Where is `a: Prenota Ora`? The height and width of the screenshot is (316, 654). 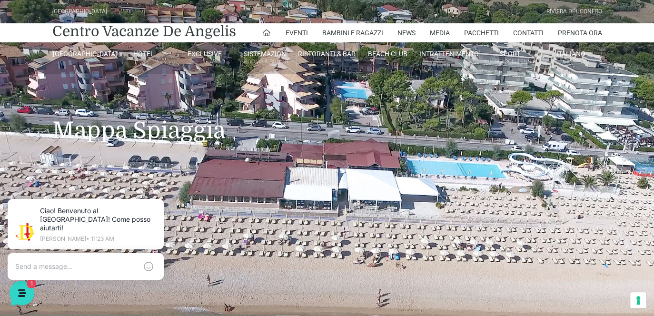 a: Prenota Ora is located at coordinates (579, 33).